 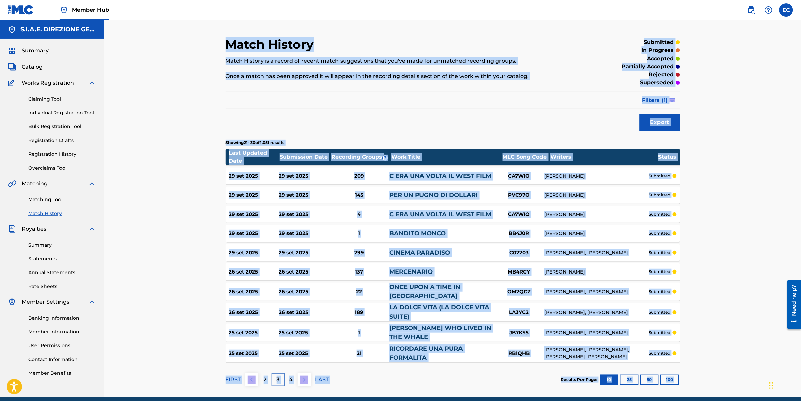 I want to click on a: Summary, so click(x=62, y=245).